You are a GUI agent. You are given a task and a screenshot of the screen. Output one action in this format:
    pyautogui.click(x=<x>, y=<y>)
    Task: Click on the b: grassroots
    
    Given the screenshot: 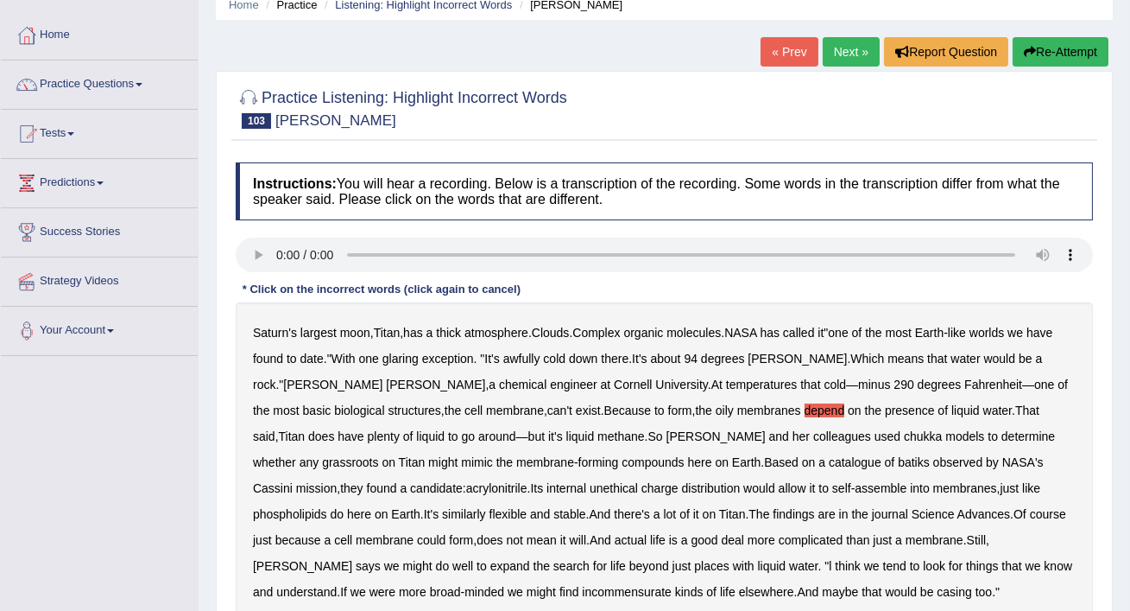 What is the action you would take?
    pyautogui.click(x=350, y=462)
    